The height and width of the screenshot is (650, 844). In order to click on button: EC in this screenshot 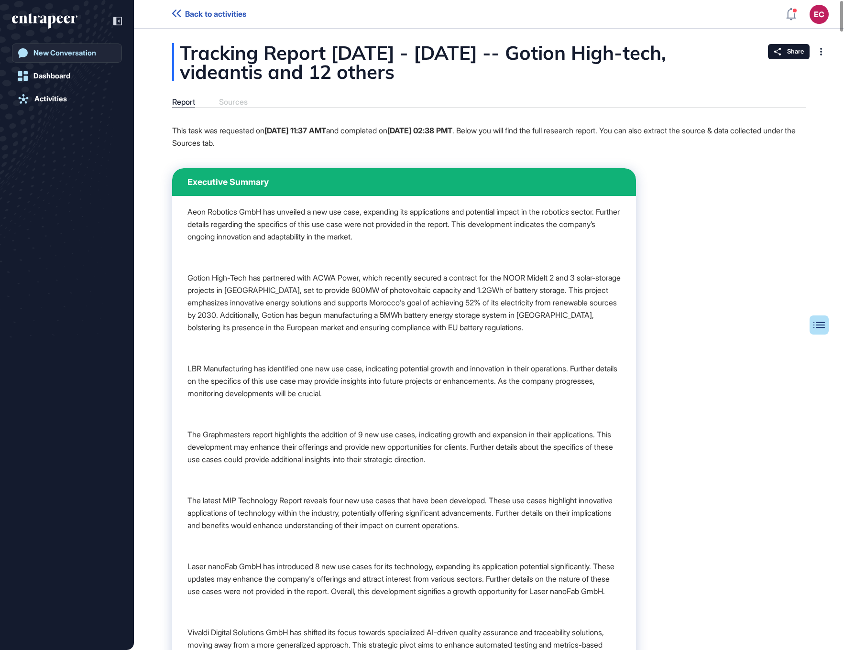, I will do `click(819, 14)`.